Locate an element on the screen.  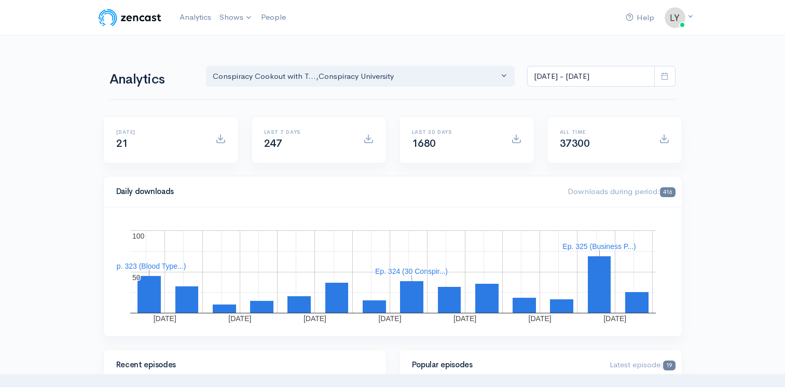
text: Ep. 323 (Blood Type...) is located at coordinates (148, 266).